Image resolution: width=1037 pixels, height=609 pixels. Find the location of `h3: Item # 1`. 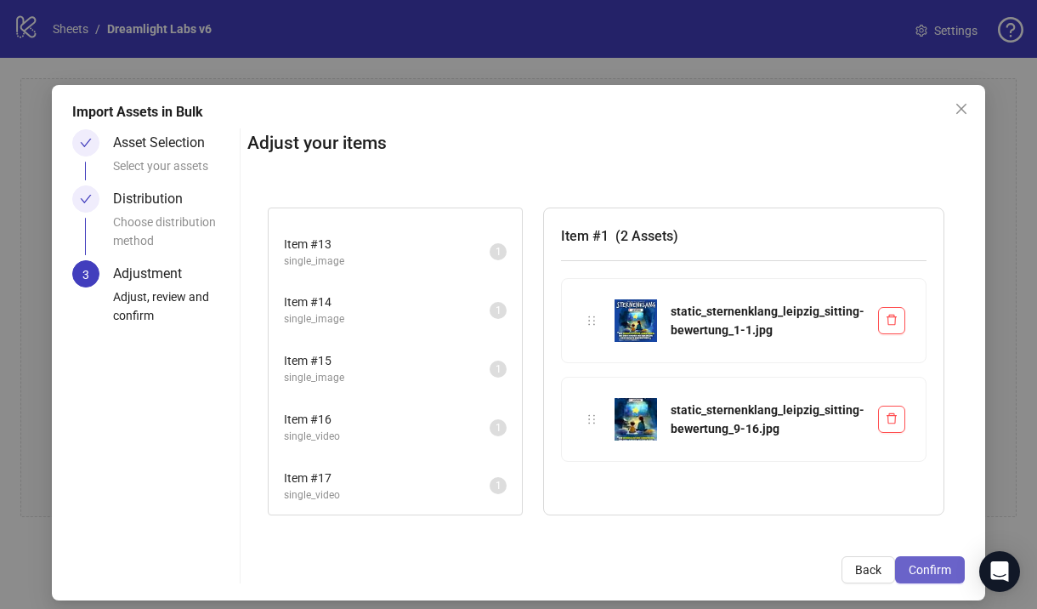

h3: Item # 1 is located at coordinates (744, 236).